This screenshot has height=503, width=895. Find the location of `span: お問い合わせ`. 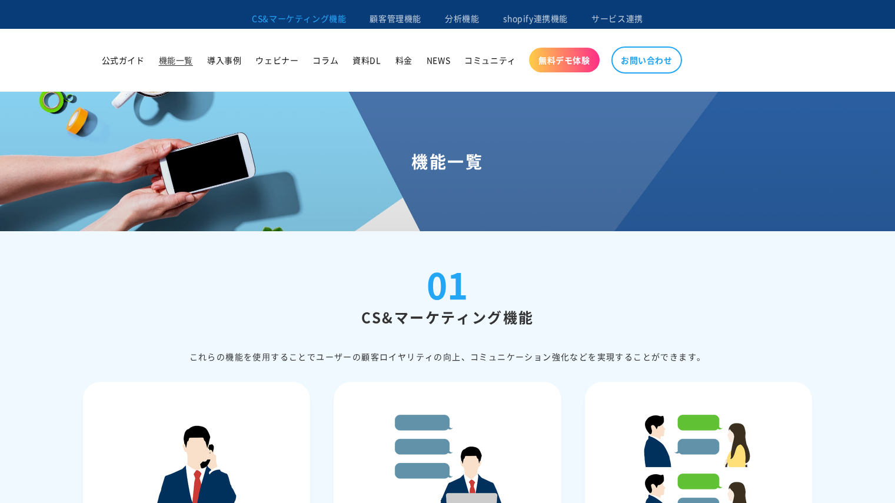

span: お問い合わせ is located at coordinates (646, 60).